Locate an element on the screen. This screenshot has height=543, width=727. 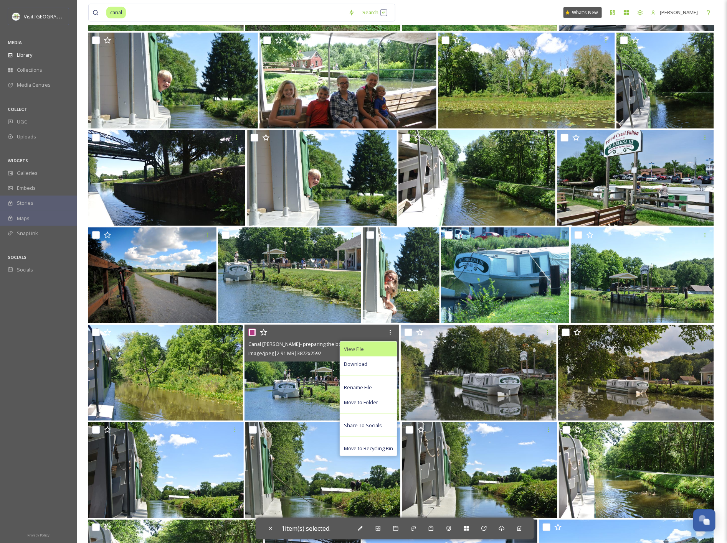
div: What's New is located at coordinates (583, 13).